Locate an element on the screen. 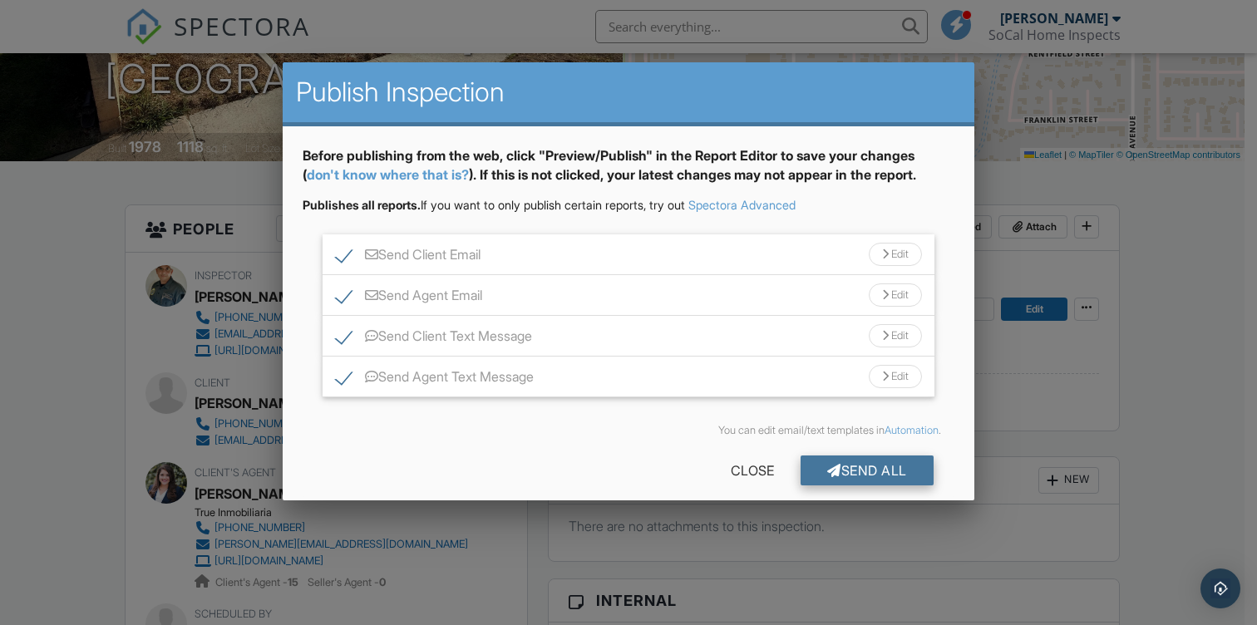 The width and height of the screenshot is (1257, 625). label: Send Agent Text Message is located at coordinates (435, 379).